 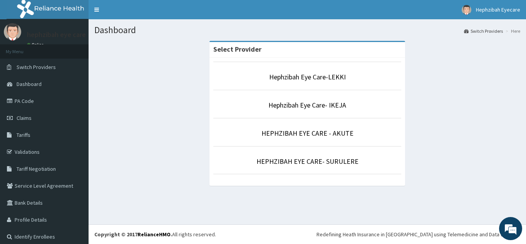 I want to click on span: Hephzibah Eyecare, so click(x=498, y=10).